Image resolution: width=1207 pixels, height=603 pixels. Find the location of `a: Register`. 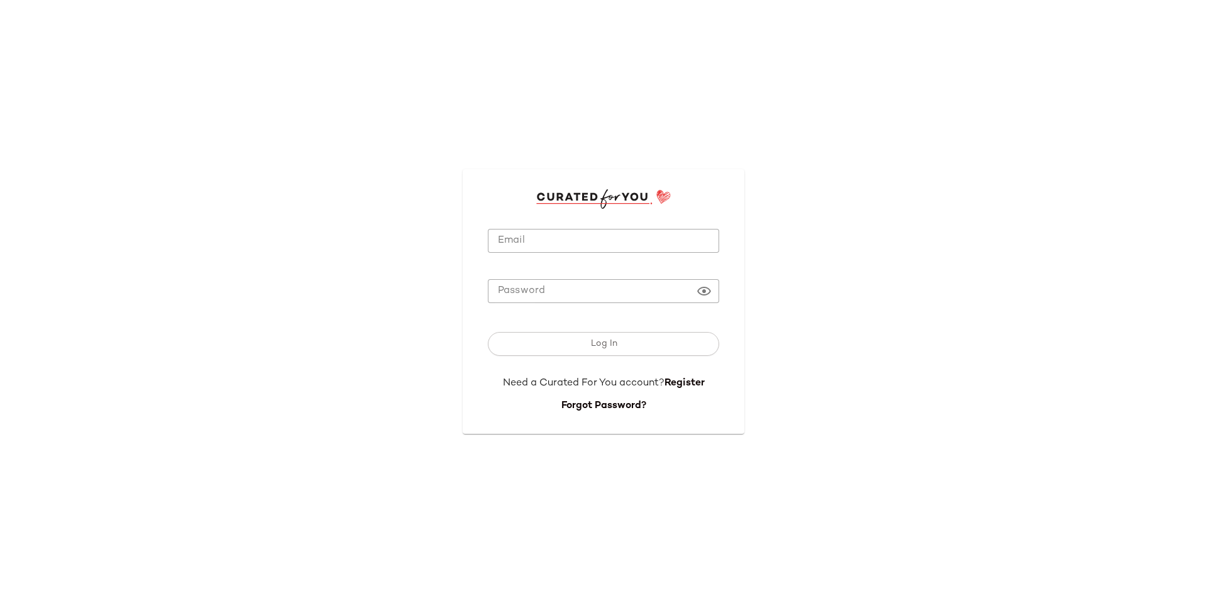

a: Register is located at coordinates (685, 383).